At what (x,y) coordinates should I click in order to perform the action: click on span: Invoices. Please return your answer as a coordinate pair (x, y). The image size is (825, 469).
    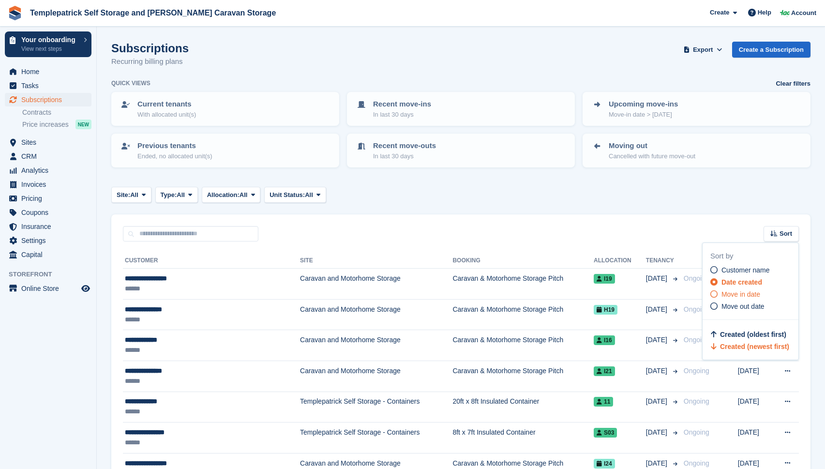
    Looking at the image, I should click on (50, 184).